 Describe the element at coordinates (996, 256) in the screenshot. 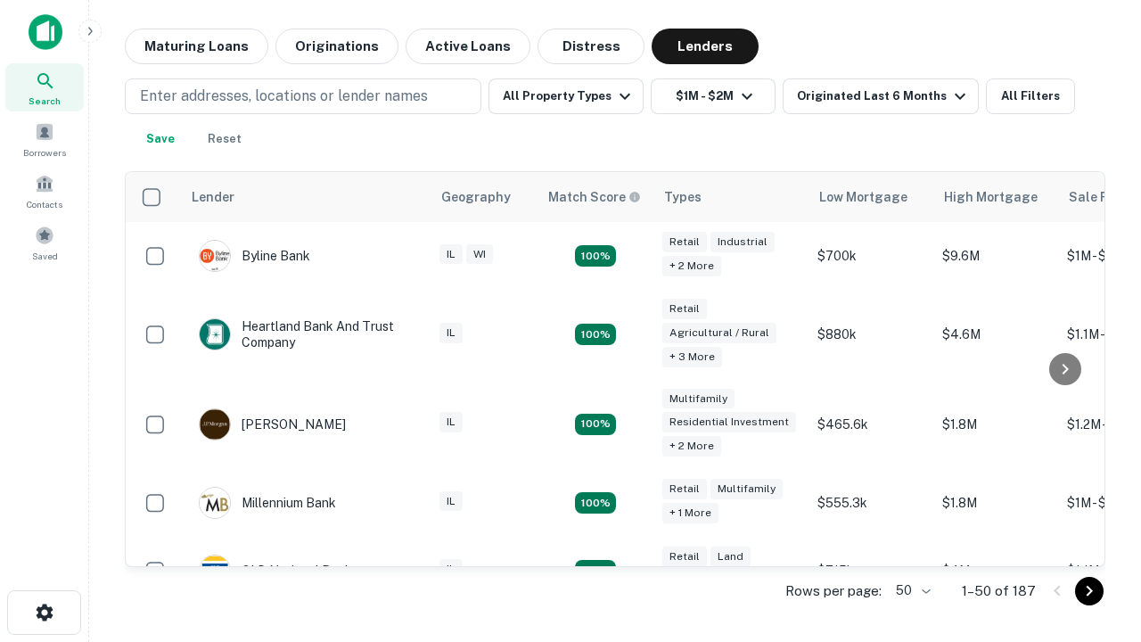

I see `td: $9.6M` at that location.